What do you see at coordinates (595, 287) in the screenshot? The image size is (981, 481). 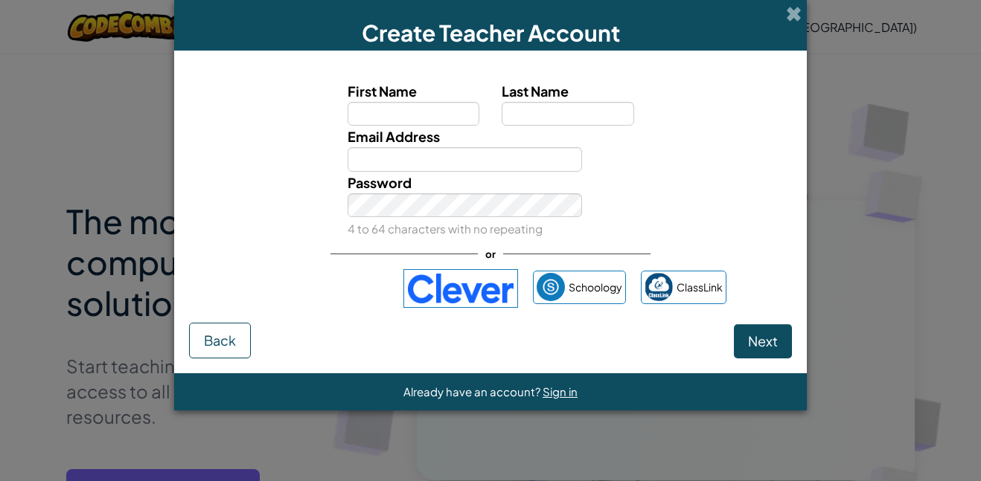 I see `span: Schoology` at bounding box center [595, 287].